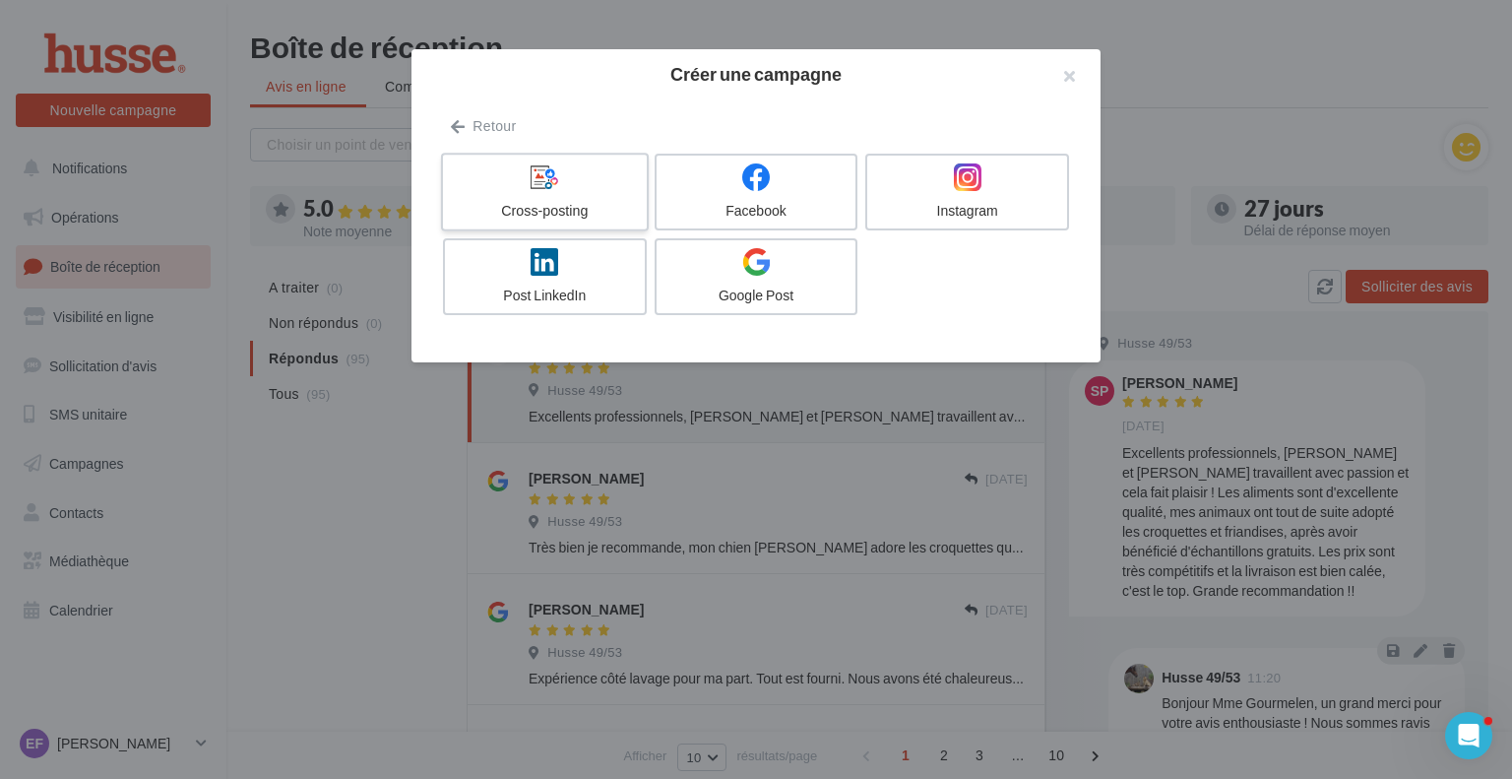 Image resolution: width=1512 pixels, height=779 pixels. Describe the element at coordinates (544, 295) in the screenshot. I see `div: Post LinkedIn` at that location.